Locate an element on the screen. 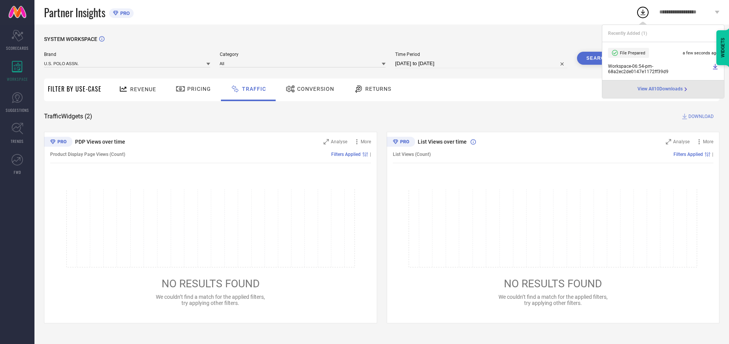 The height and width of the screenshot is (344, 729). span: Traffic Widgets ( 2 ) is located at coordinates (68, 116).